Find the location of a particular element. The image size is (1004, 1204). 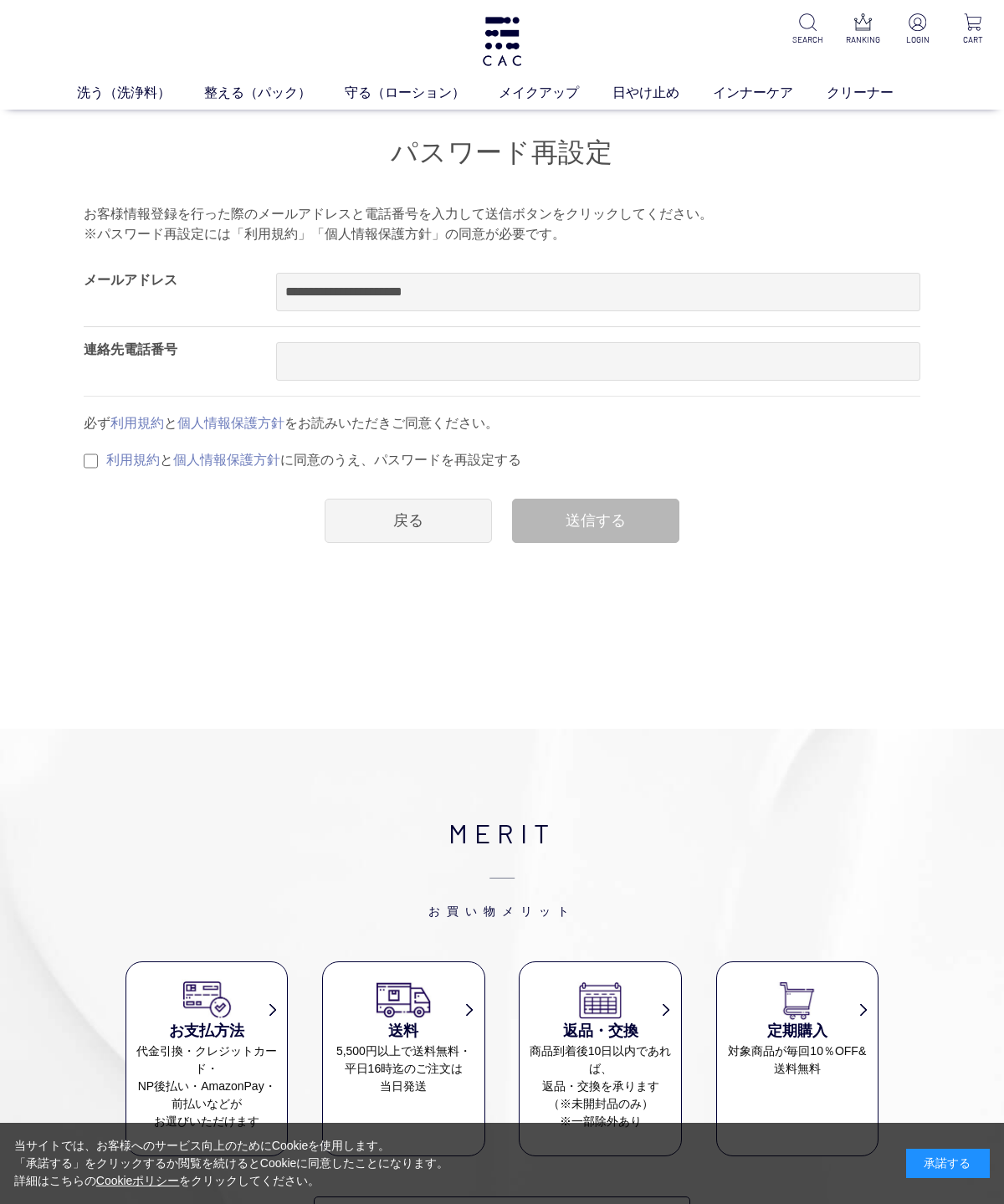

div: 当サイトでは、お客様へのサービス向上のためにCookieを使用します。 「承諾する」をクリックするか閲覧を続けるとCookieに同意したことになります。 詳細はこちらの をクリックしてください。 is located at coordinates (232, 1163).